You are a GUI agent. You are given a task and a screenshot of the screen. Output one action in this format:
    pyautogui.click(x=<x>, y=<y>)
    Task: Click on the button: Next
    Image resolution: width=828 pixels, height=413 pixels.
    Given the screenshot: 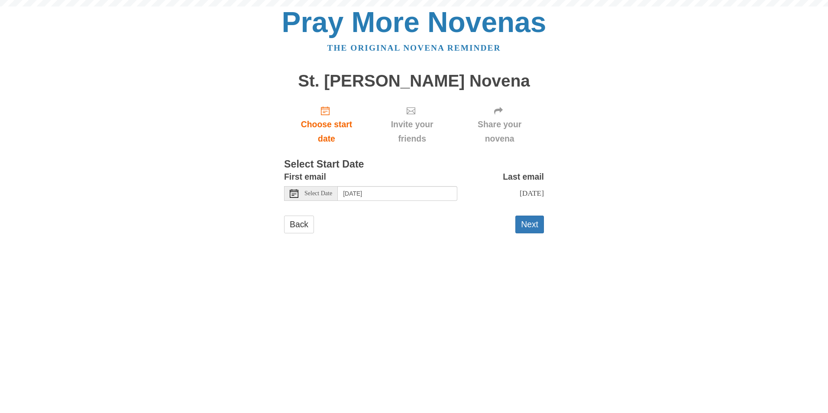 What is the action you would take?
    pyautogui.click(x=530, y=224)
    